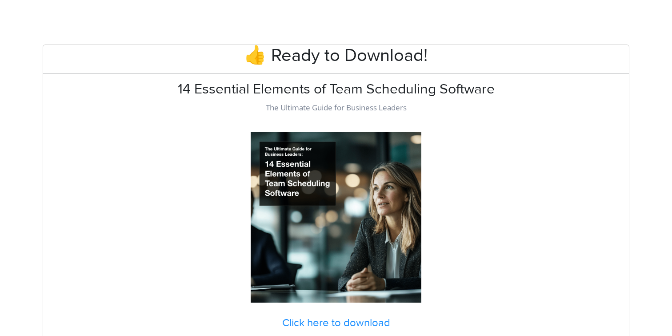 This screenshot has height=336, width=672. What do you see at coordinates (336, 89) in the screenshot?
I see `h2: 14 Essential Elements of Team Scheduling Software` at bounding box center [336, 89].